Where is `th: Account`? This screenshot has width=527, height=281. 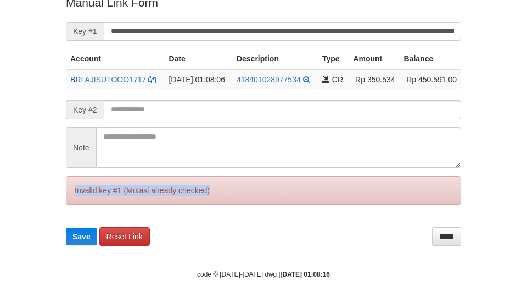 th: Account is located at coordinates (115, 59).